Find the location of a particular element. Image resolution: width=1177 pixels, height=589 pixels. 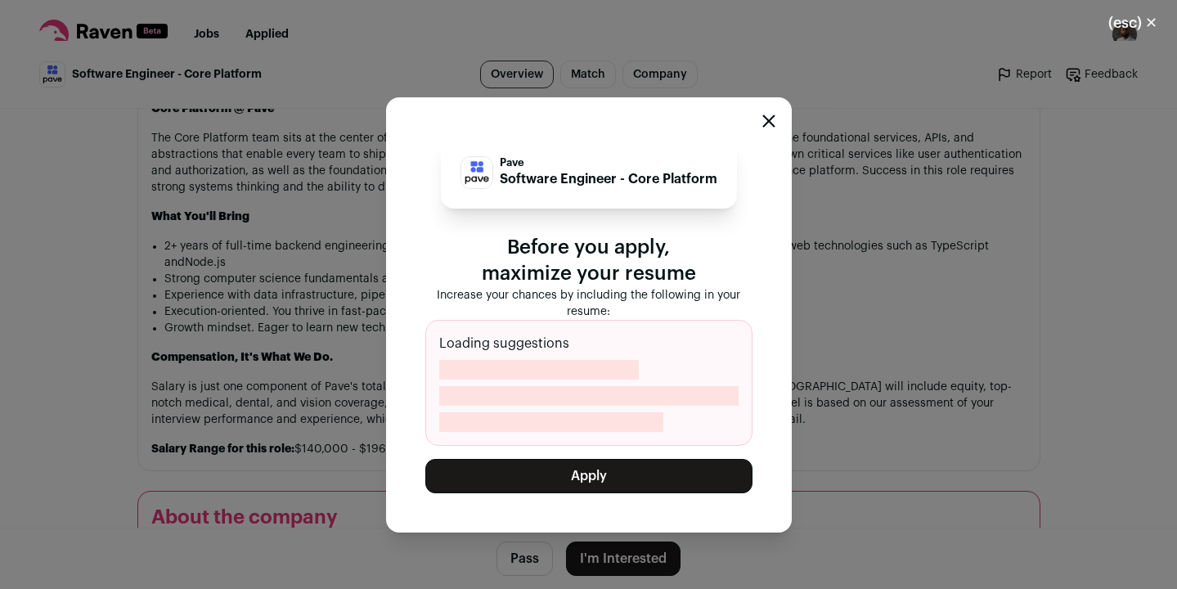

p: Before you apply, maximize your resume is located at coordinates (589, 261).